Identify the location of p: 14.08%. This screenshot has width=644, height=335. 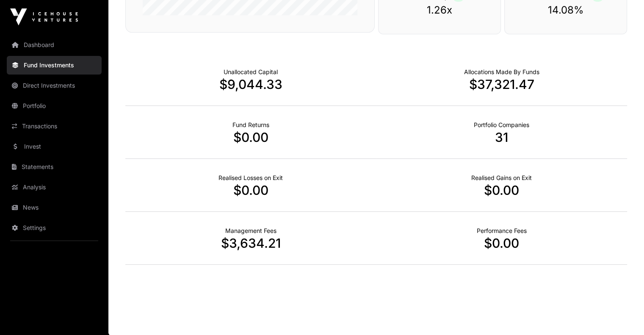
(566, 10).